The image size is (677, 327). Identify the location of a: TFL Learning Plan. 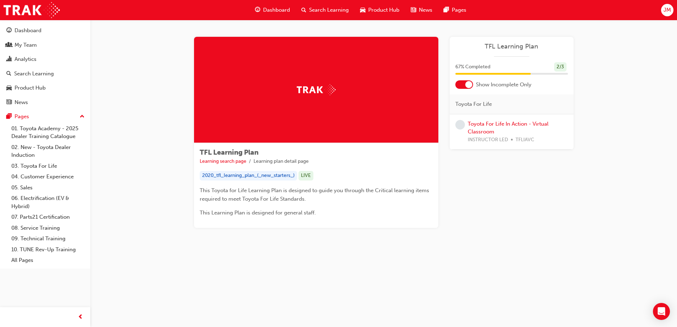
(511, 46).